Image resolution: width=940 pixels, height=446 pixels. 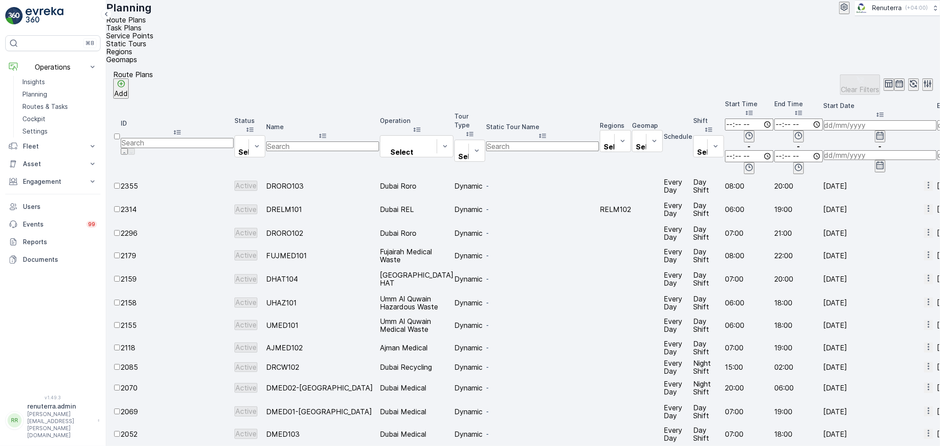 I want to click on a: Insights, so click(x=59, y=82).